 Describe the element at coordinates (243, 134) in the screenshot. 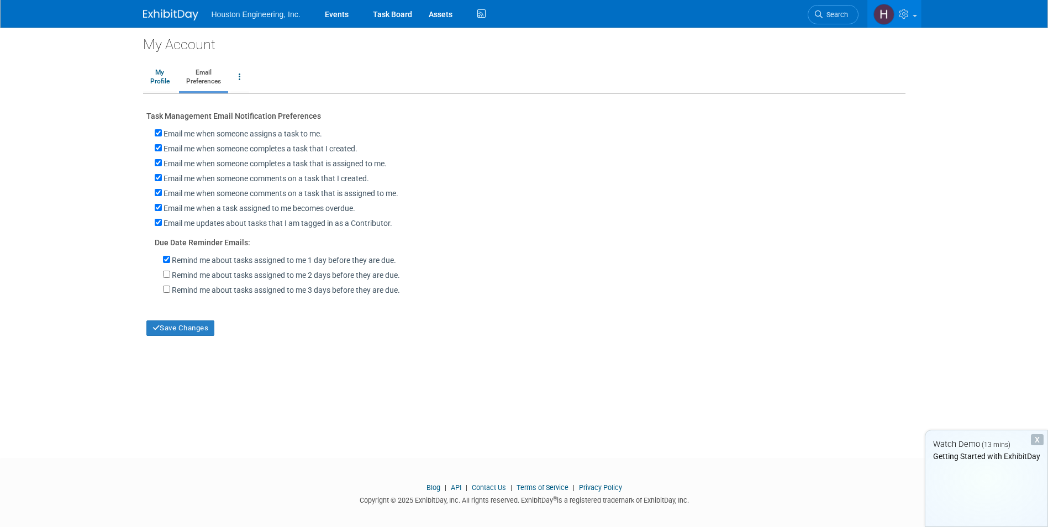

I see `label: Email me when someone assigns a task to me.` at that location.